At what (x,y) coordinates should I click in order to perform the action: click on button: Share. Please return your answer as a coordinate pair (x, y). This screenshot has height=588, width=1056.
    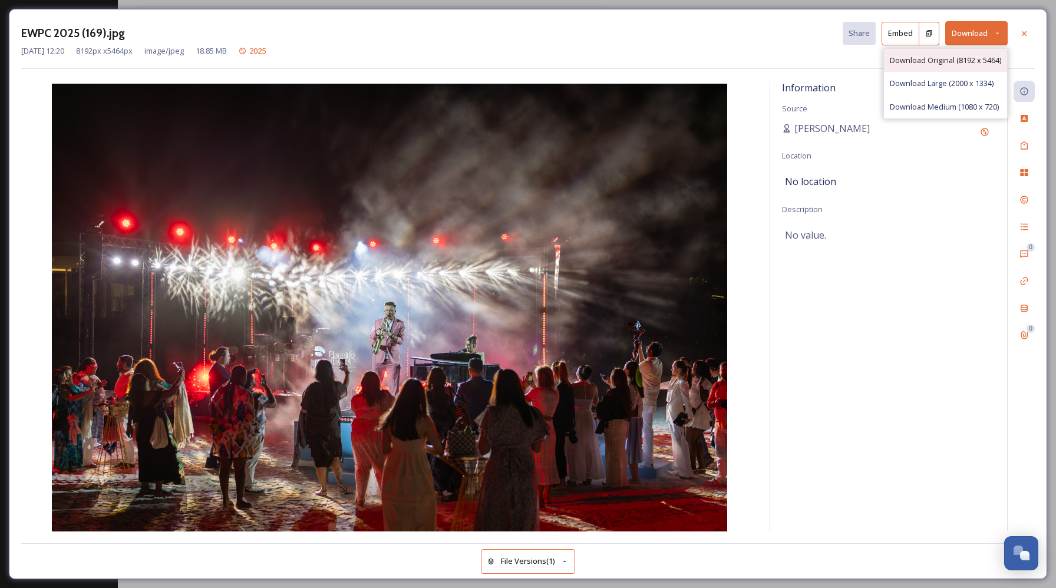
    Looking at the image, I should click on (859, 33).